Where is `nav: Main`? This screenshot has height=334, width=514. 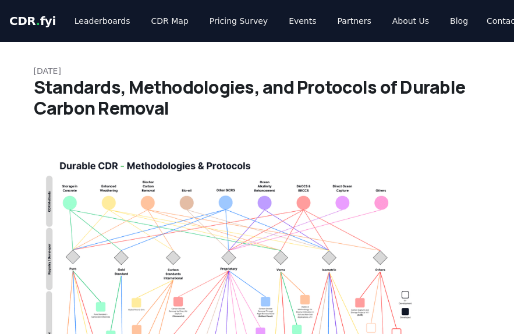 nav: Main is located at coordinates (271, 21).